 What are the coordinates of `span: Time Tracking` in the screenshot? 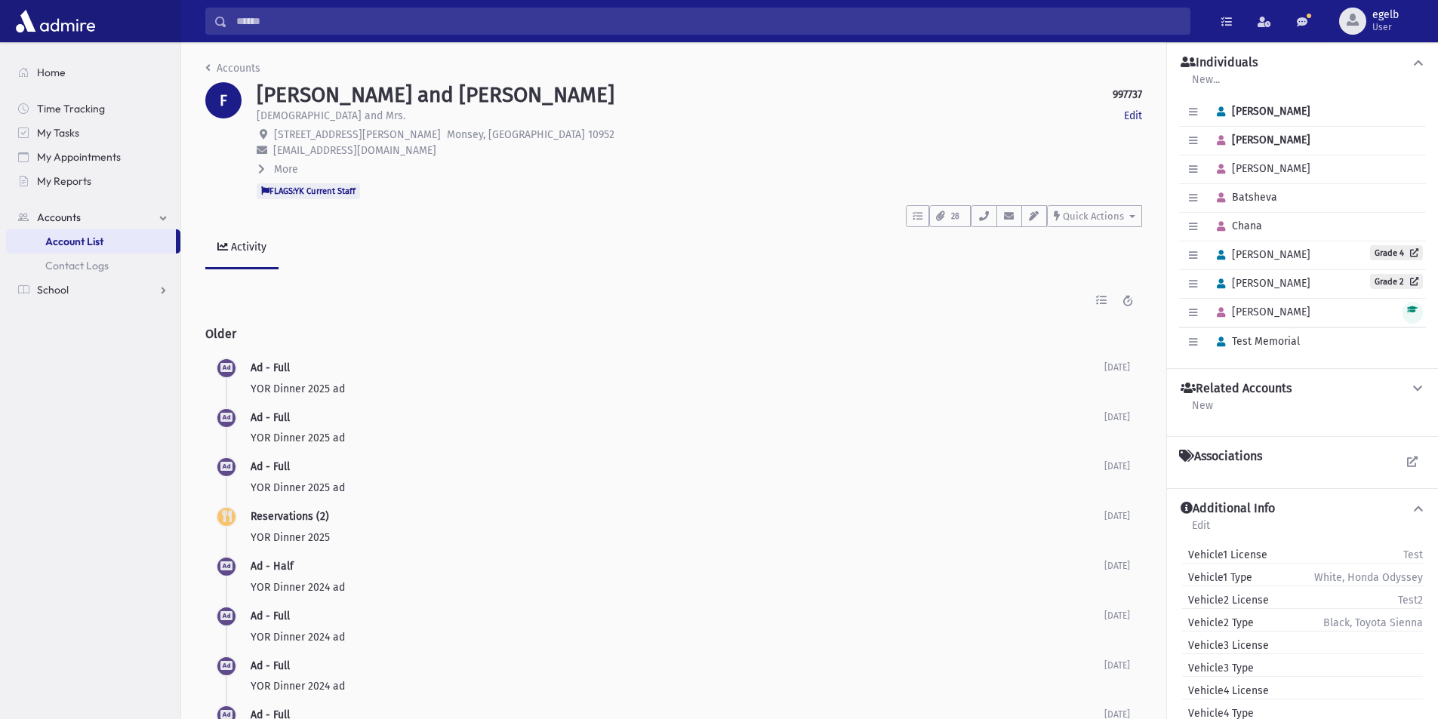 It's located at (71, 109).